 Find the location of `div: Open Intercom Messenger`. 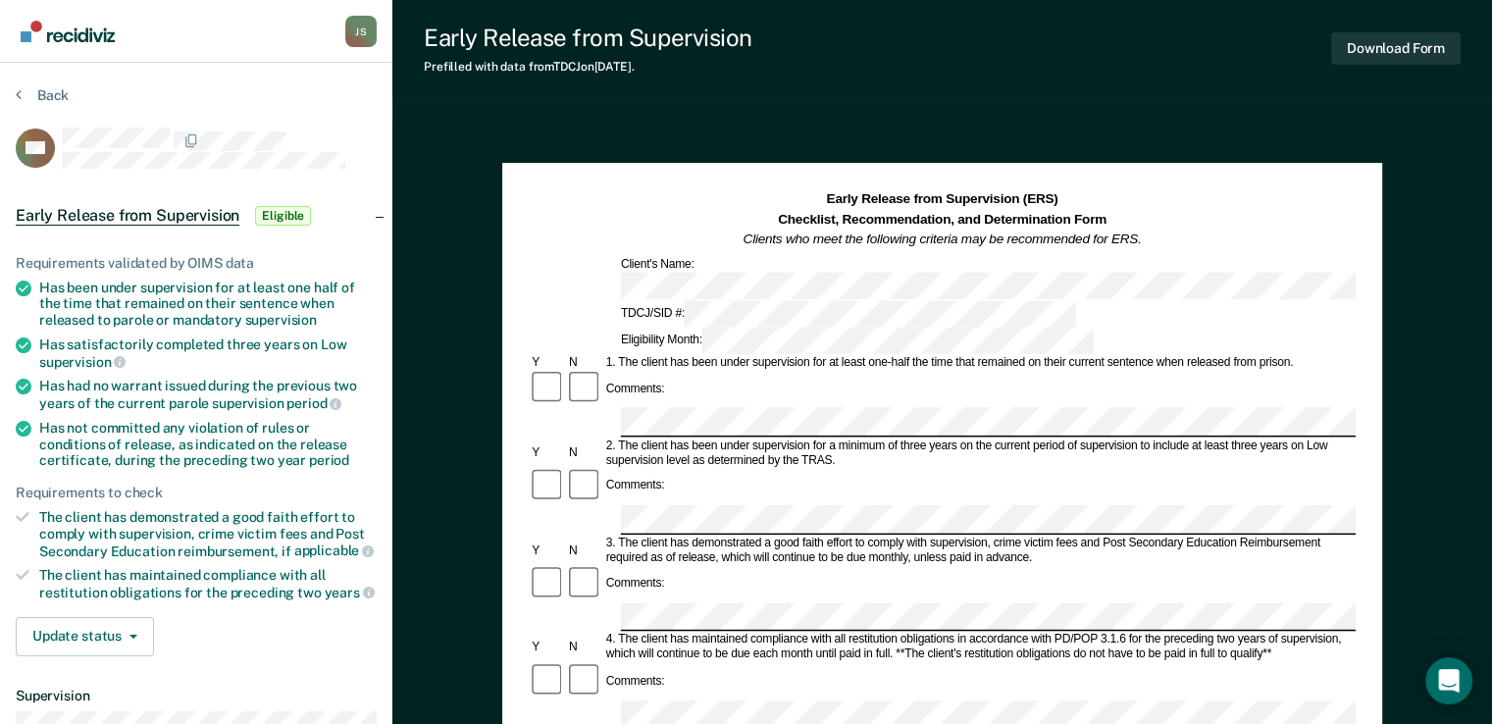

div: Open Intercom Messenger is located at coordinates (1449, 681).